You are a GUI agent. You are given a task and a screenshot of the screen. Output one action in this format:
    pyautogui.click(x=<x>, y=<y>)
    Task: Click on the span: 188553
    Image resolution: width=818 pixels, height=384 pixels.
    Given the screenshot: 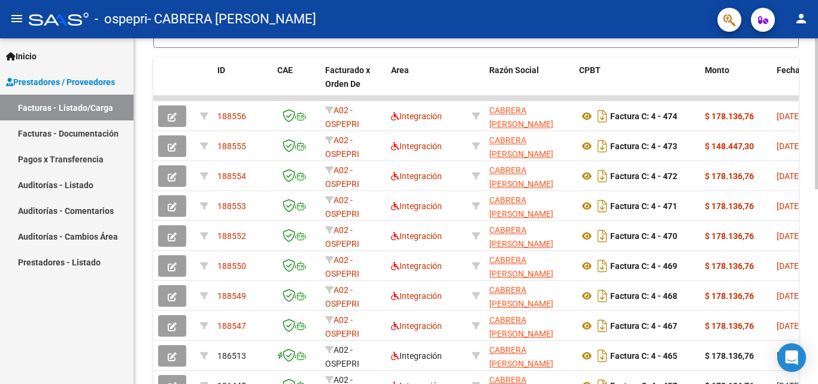 What is the action you would take?
    pyautogui.click(x=232, y=206)
    